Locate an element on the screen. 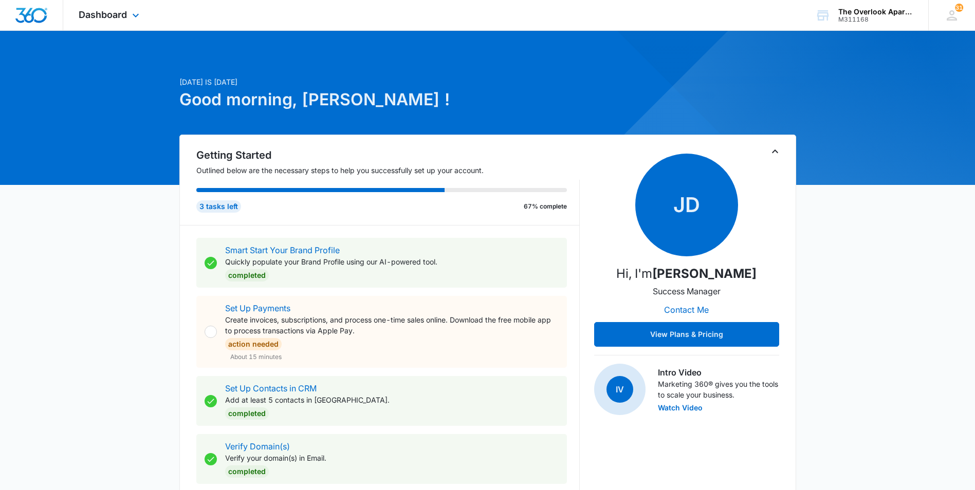 This screenshot has width=975, height=490. span: Dashboard is located at coordinates (103, 14).